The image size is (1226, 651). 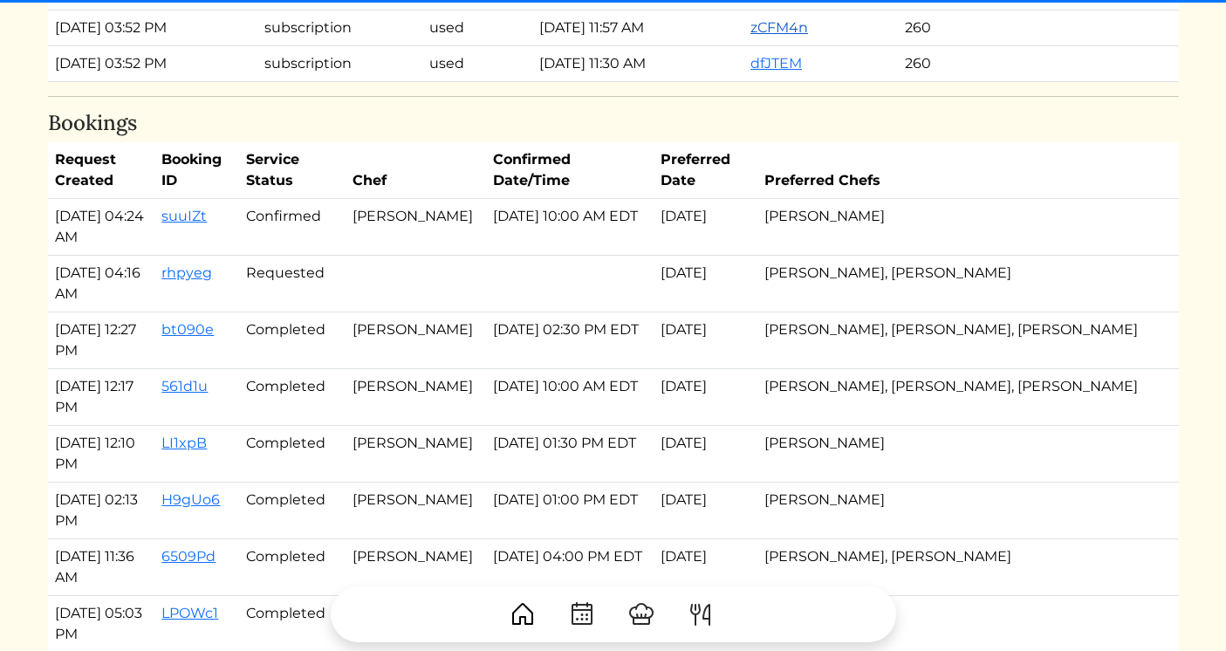 I want to click on th: Chef, so click(x=415, y=170).